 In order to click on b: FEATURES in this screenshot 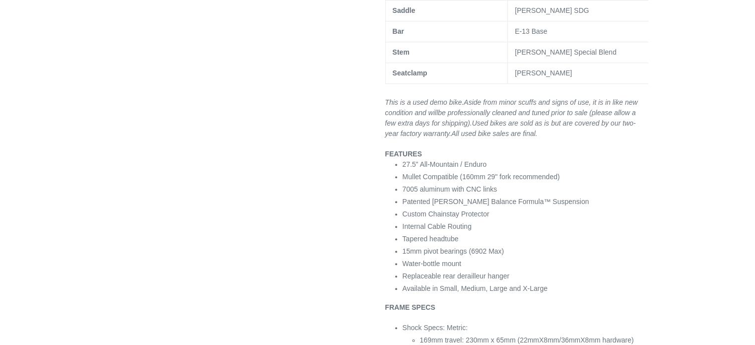, I will do `click(403, 154)`.